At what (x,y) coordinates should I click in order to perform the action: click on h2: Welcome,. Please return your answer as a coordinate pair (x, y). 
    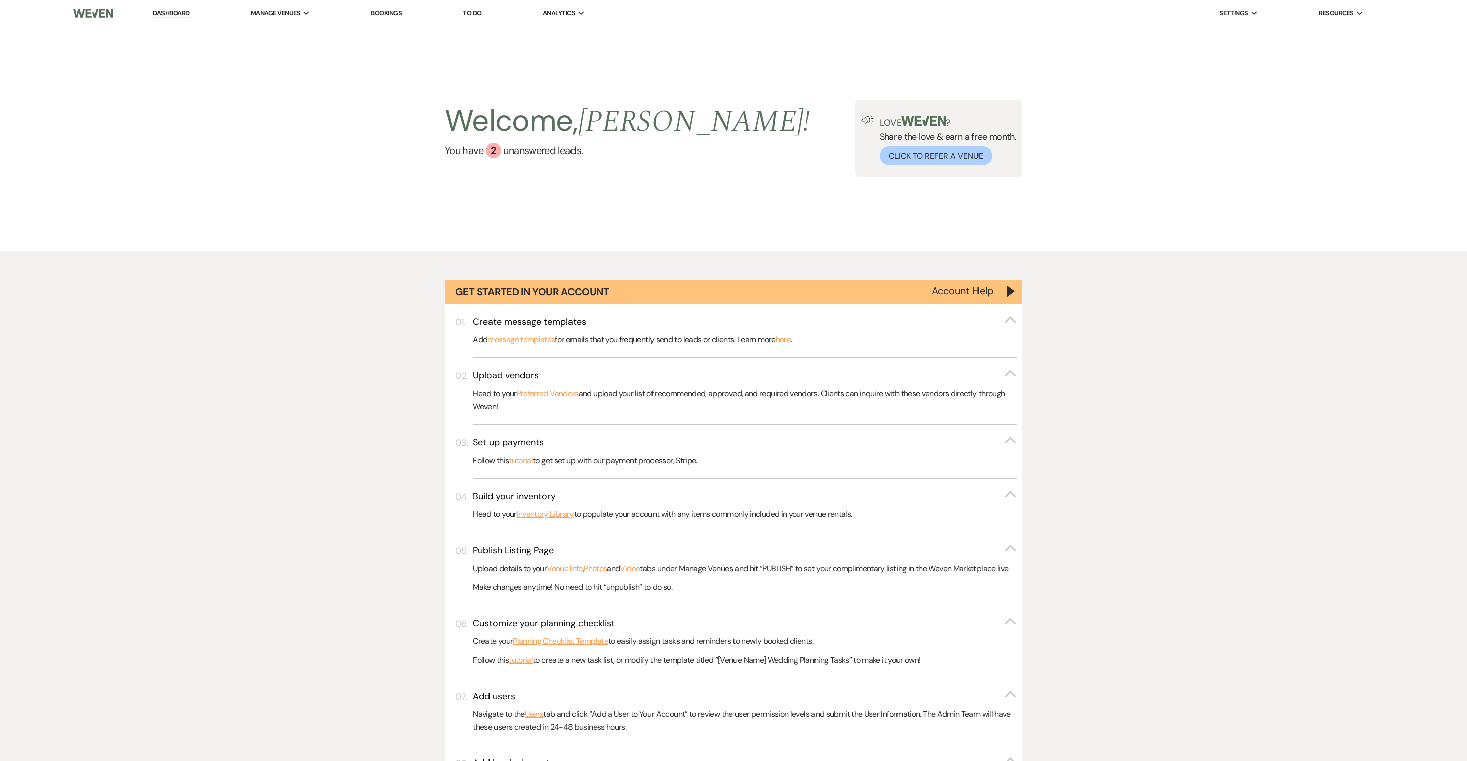
    Looking at the image, I should click on (627, 121).